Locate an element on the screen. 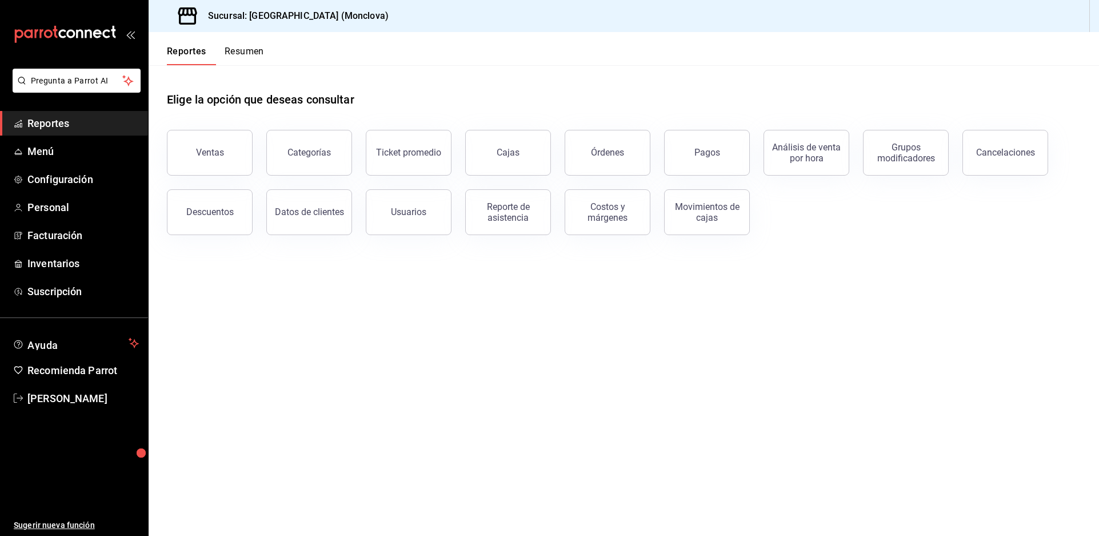  span: Sugerir nueva función is located at coordinates (76, 525).